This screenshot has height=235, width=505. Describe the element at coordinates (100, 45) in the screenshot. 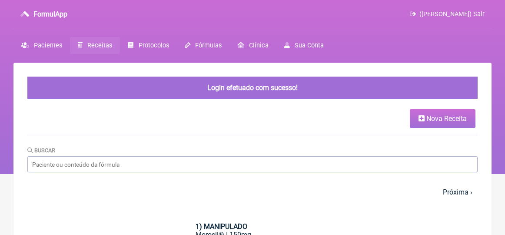

I see `span: Receitas` at that location.